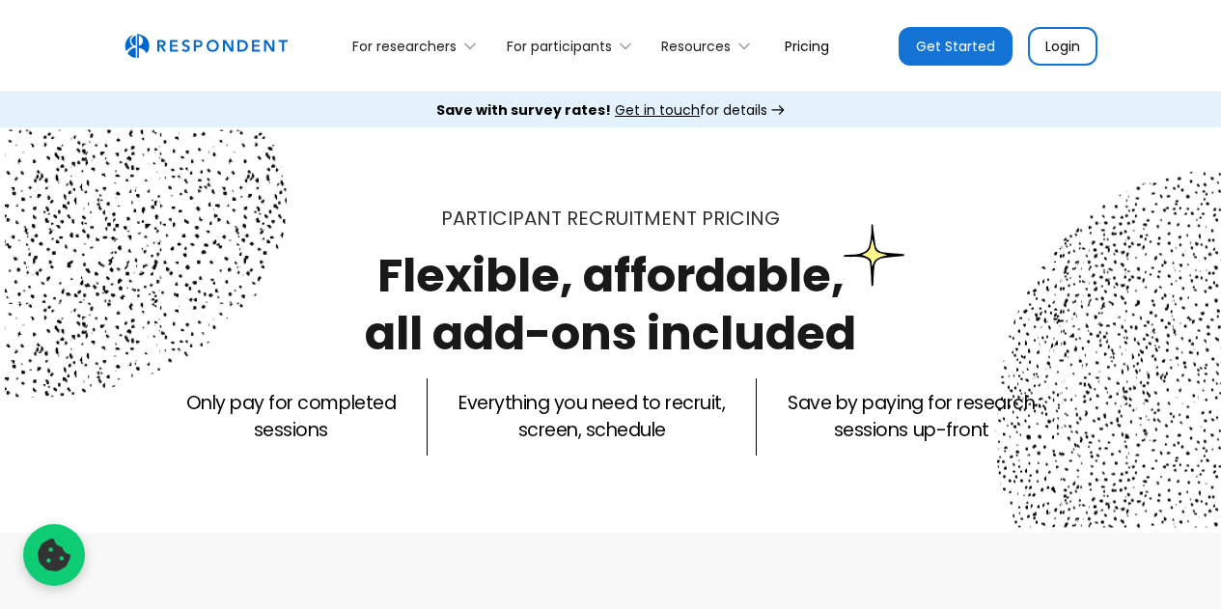 The width and height of the screenshot is (1221, 609). Describe the element at coordinates (291, 417) in the screenshot. I see `p: Only pay for completed sessions` at that location.